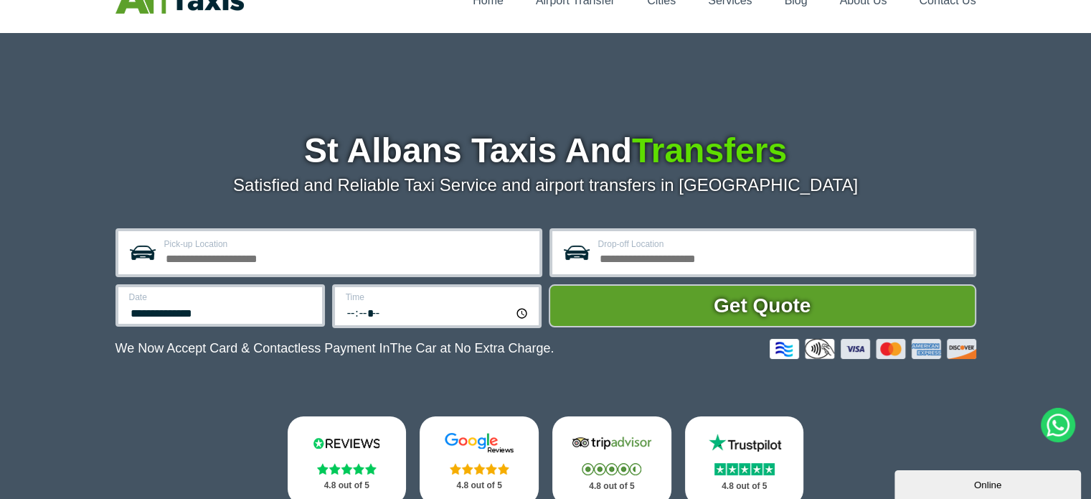 Image resolution: width=1091 pixels, height=499 pixels. What do you see at coordinates (335, 348) in the screenshot?
I see `p: We Now Accept Card & Contactless Payment In` at bounding box center [335, 348].